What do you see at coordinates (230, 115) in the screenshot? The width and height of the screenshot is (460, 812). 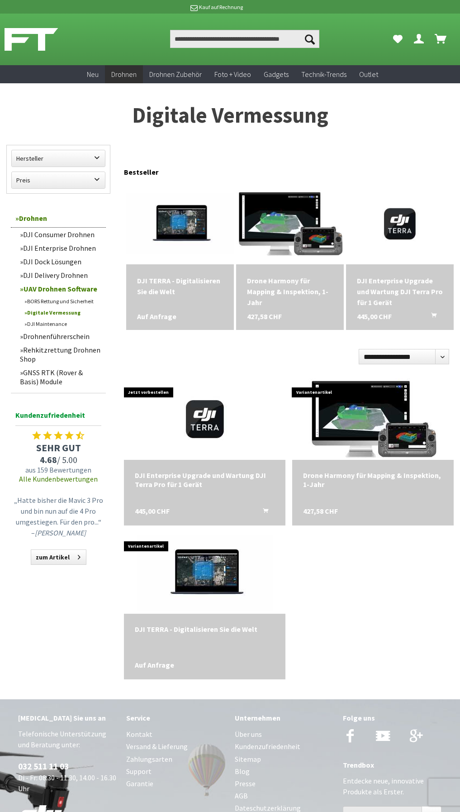 I see `h1: Digitale Vermessung` at bounding box center [230, 115].